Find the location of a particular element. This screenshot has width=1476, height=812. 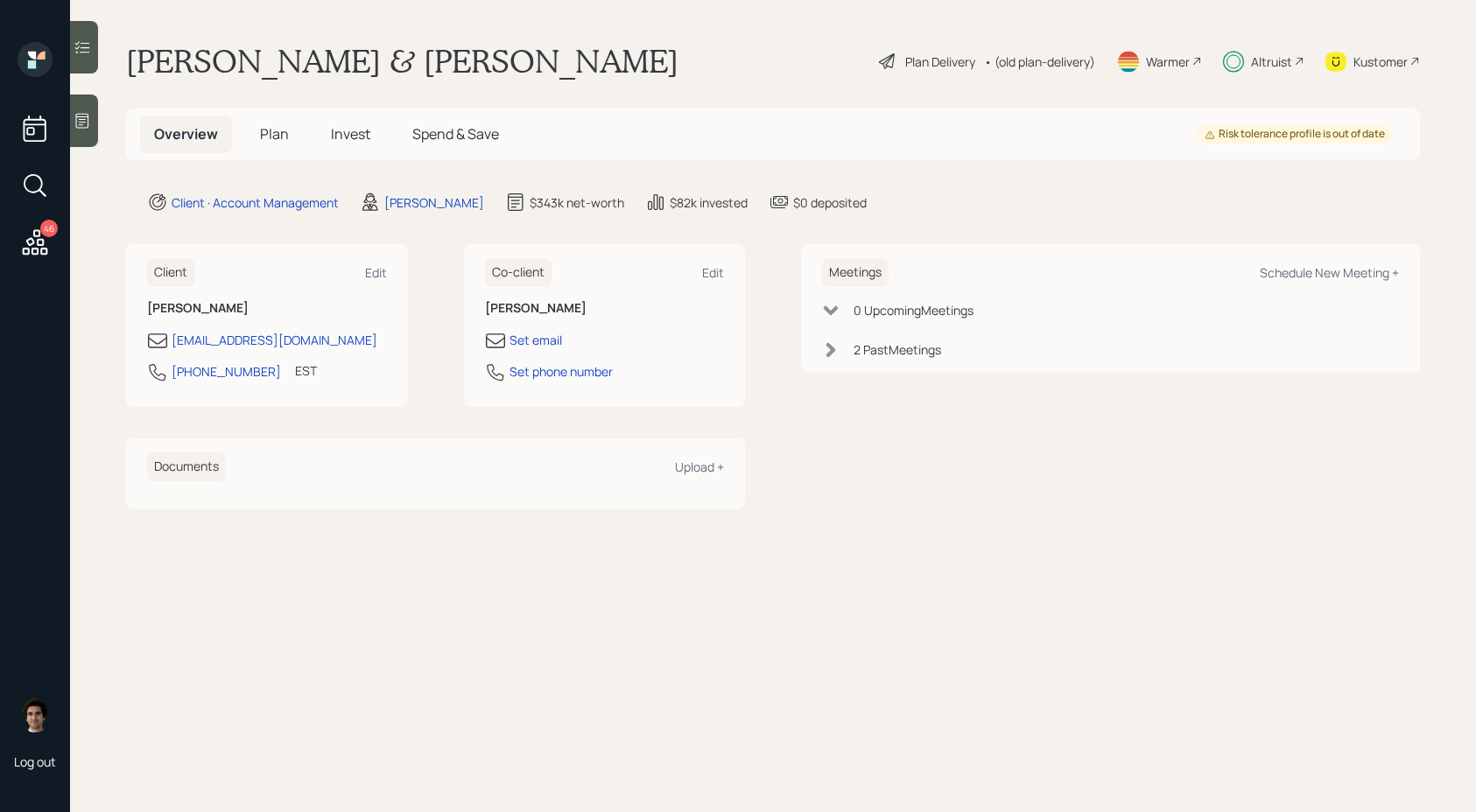

div: Risk tolerance profile is out of date is located at coordinates (1294, 134).